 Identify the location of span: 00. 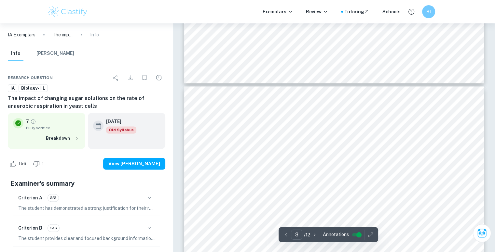
(316, 246).